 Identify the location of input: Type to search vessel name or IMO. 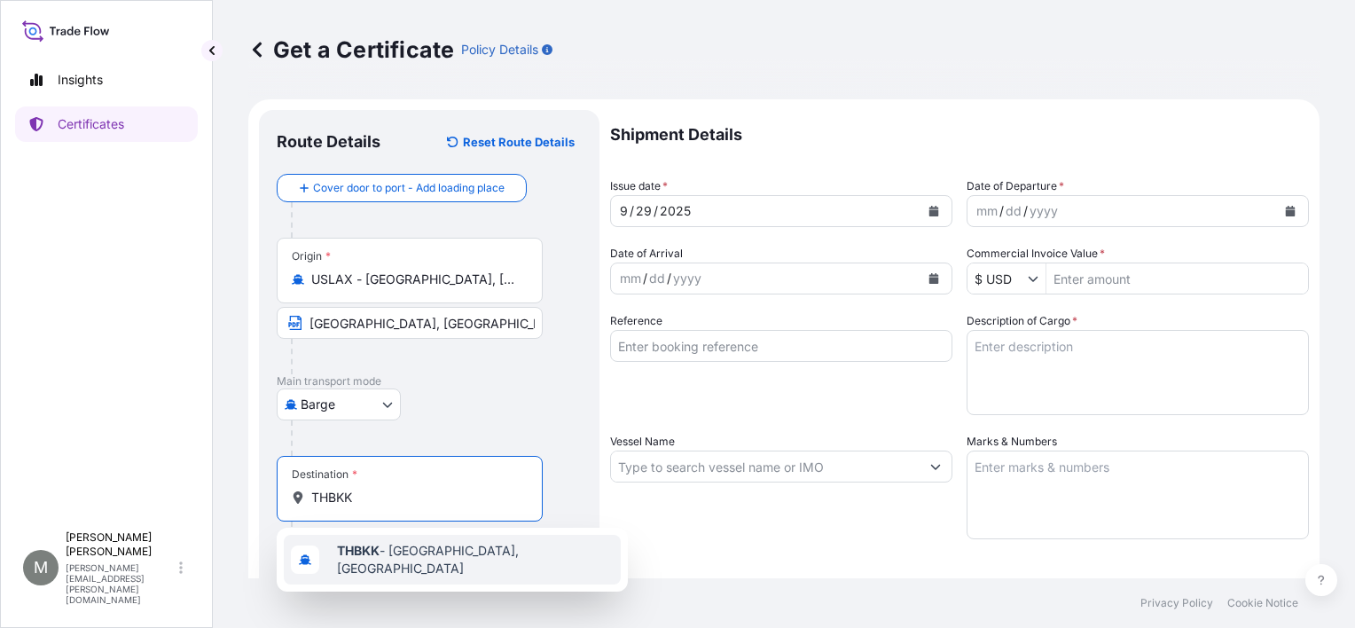
(765, 467).